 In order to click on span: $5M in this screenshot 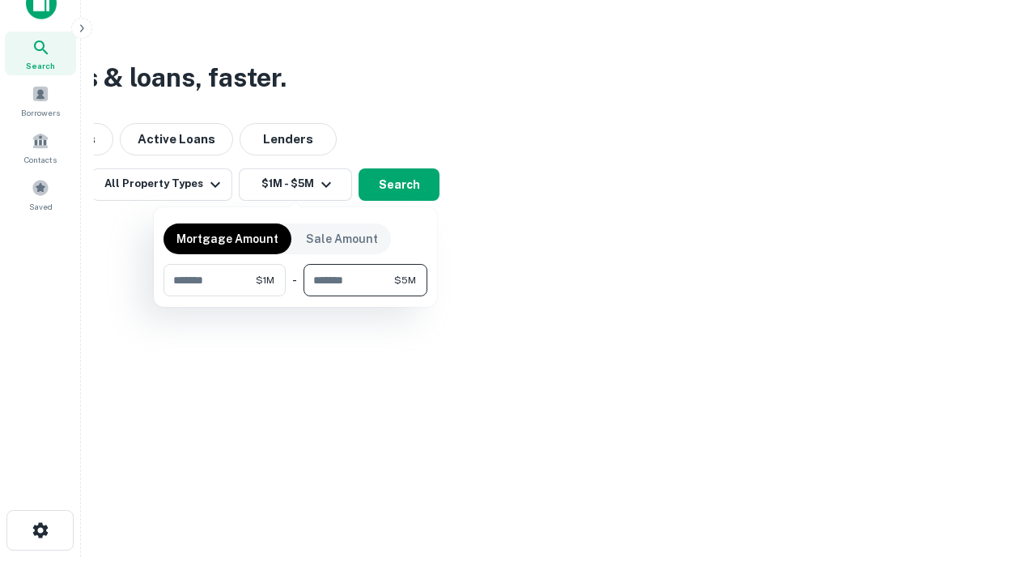, I will do `click(405, 280)`.